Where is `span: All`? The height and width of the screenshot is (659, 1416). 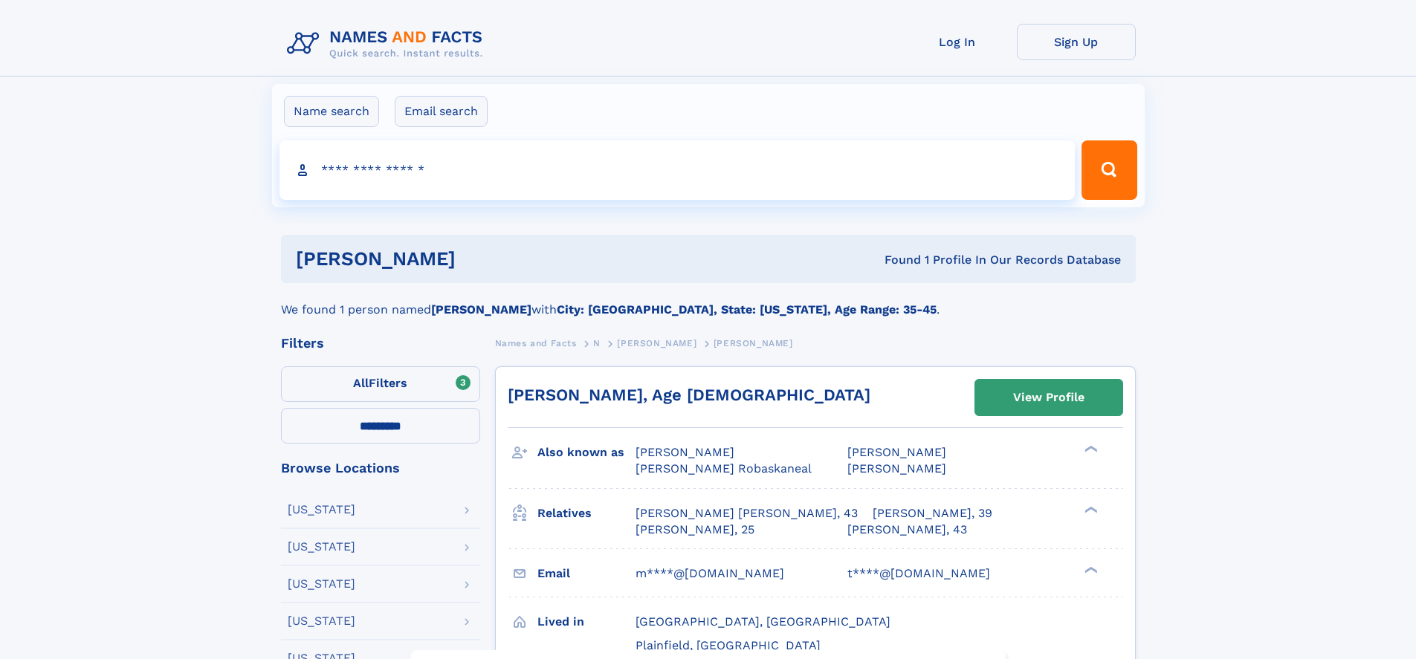 span: All is located at coordinates (360, 383).